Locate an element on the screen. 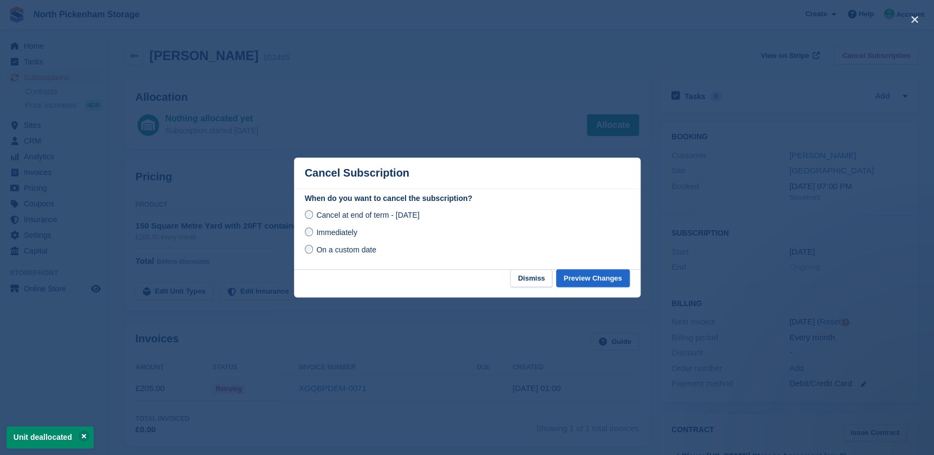 The height and width of the screenshot is (455, 934). p: Cancel Subscription is located at coordinates (357, 173).